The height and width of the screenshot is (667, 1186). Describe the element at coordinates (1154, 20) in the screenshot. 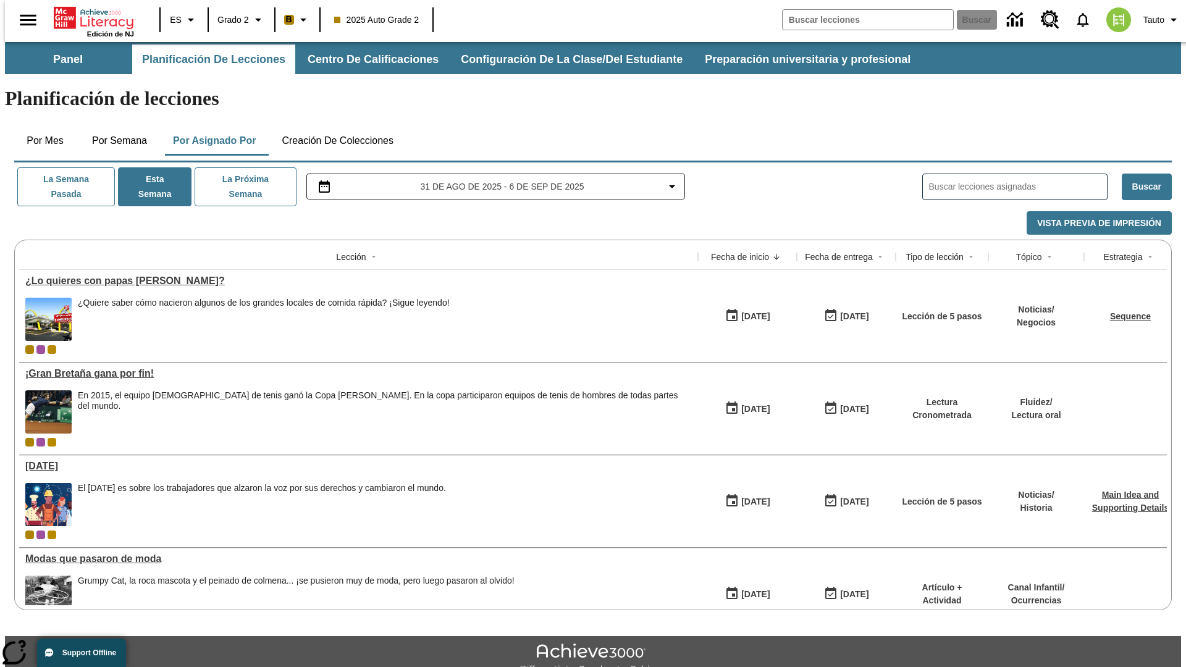

I see `span: Tauto` at that location.